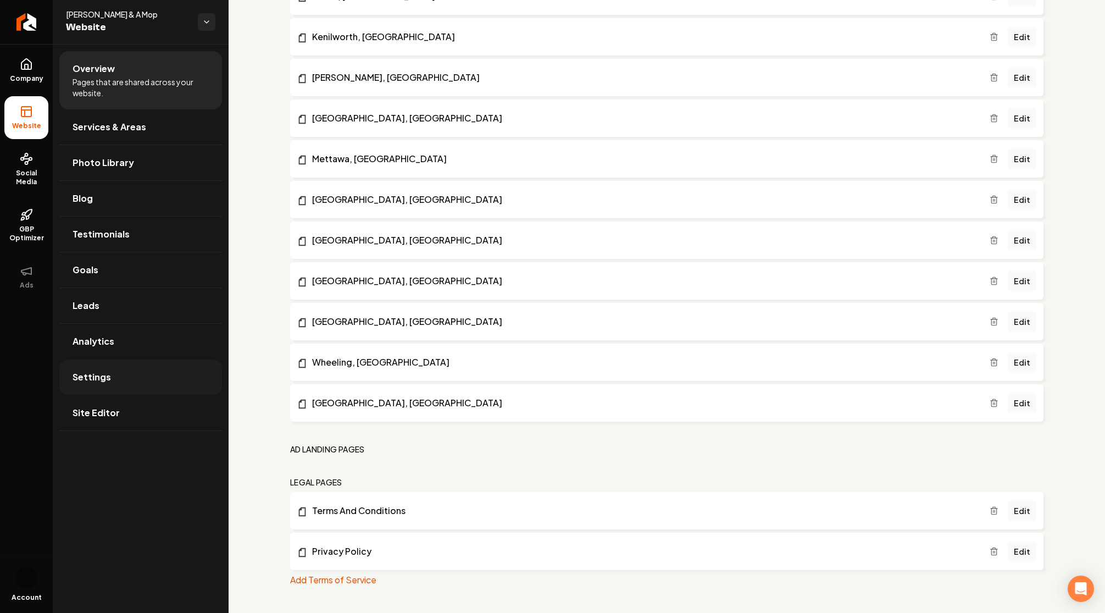 This screenshot has height=613, width=1105. Describe the element at coordinates (26, 285) in the screenshot. I see `span: Ads` at that location.